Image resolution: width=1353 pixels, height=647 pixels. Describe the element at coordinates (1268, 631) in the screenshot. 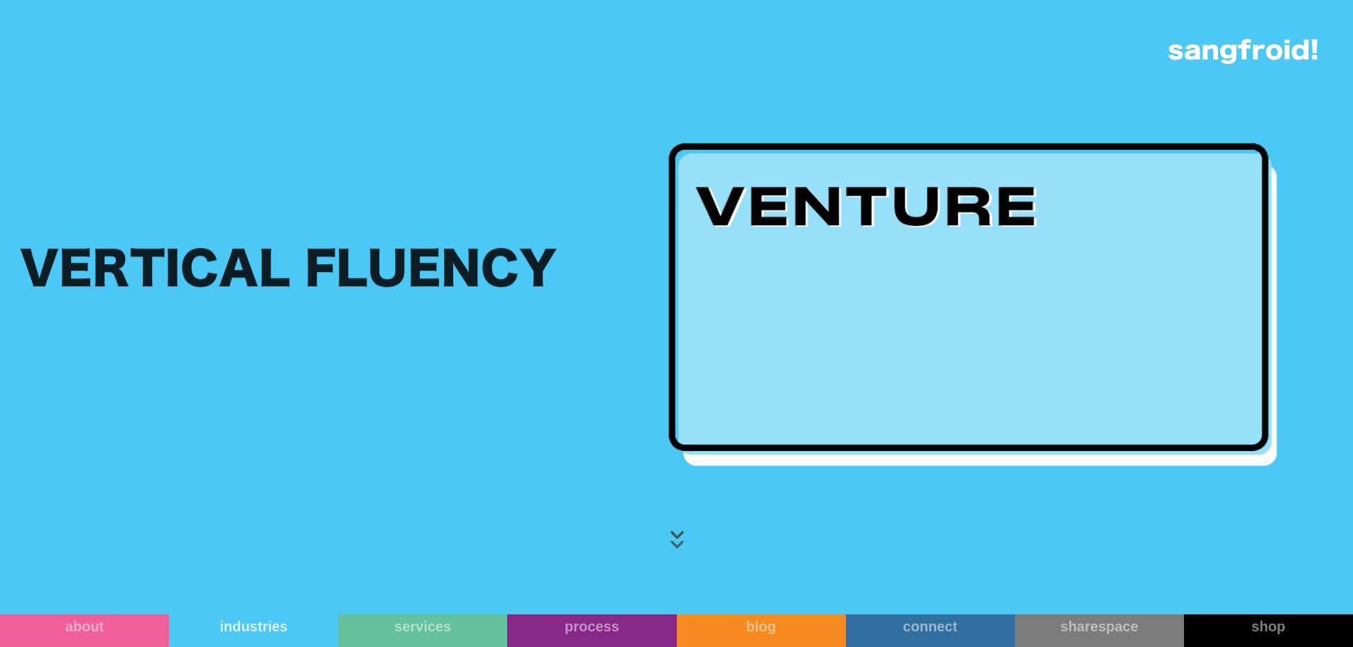

I see `a: shop` at that location.